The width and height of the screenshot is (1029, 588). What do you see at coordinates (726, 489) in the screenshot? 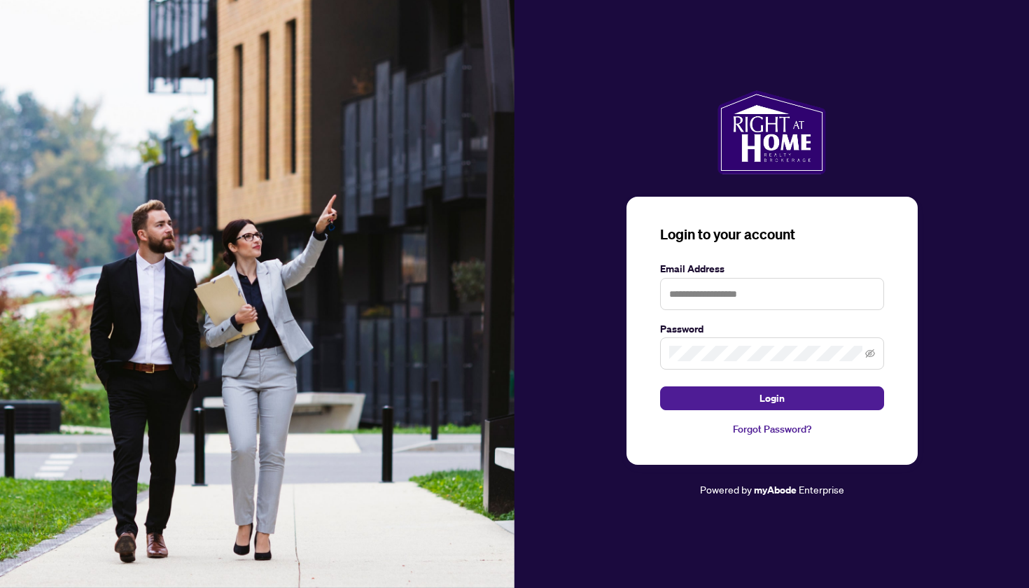
I see `span: Powered by` at bounding box center [726, 489].